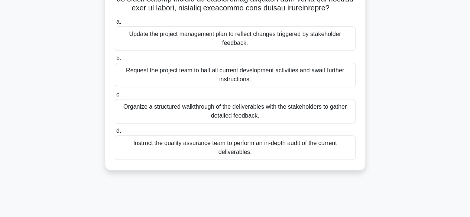  Describe the element at coordinates (118, 94) in the screenshot. I see `span: c.` at that location.